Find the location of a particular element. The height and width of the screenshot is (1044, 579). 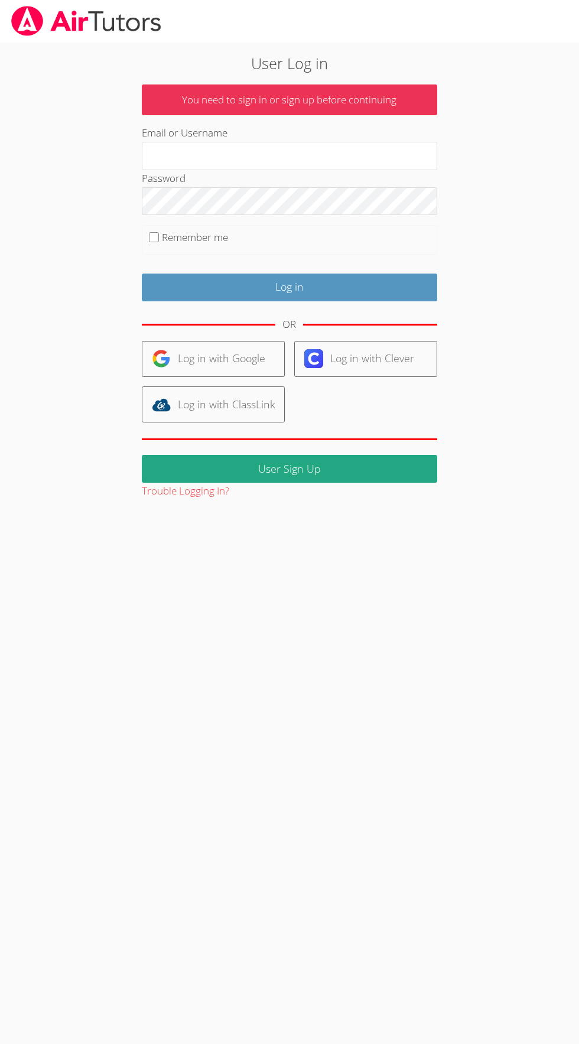

img: classlink-logo-d6bb404cc1216ec64c9a2012d9dc4662098be43eaf13dc465df04b49fa7ab582.svg is located at coordinates (161, 405).